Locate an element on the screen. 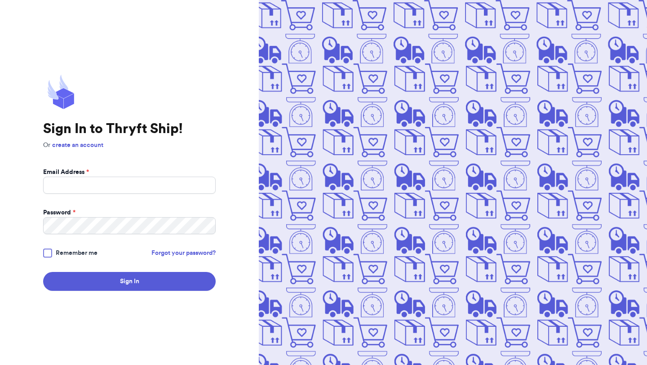 This screenshot has width=647, height=365. label: Password is located at coordinates (59, 212).